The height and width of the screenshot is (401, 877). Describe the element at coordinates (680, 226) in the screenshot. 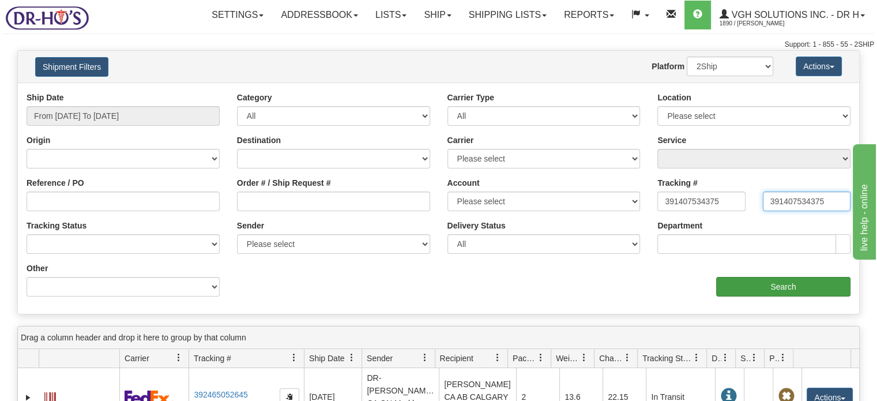

I see `label: Department` at that location.